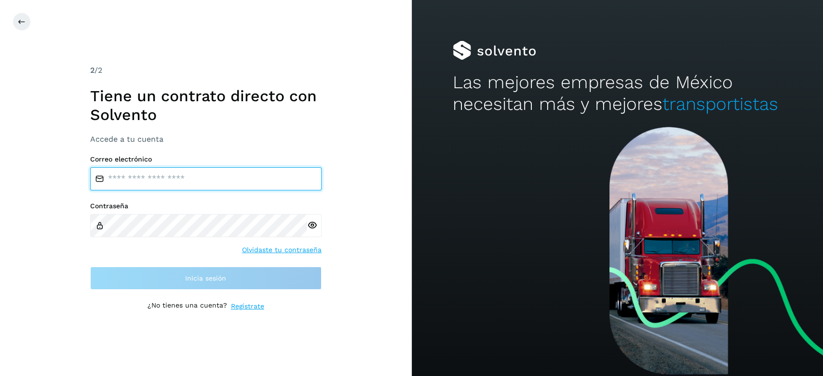 This screenshot has width=823, height=376. What do you see at coordinates (187, 306) in the screenshot?
I see `p: ¿No tienes una cuenta?` at bounding box center [187, 306].